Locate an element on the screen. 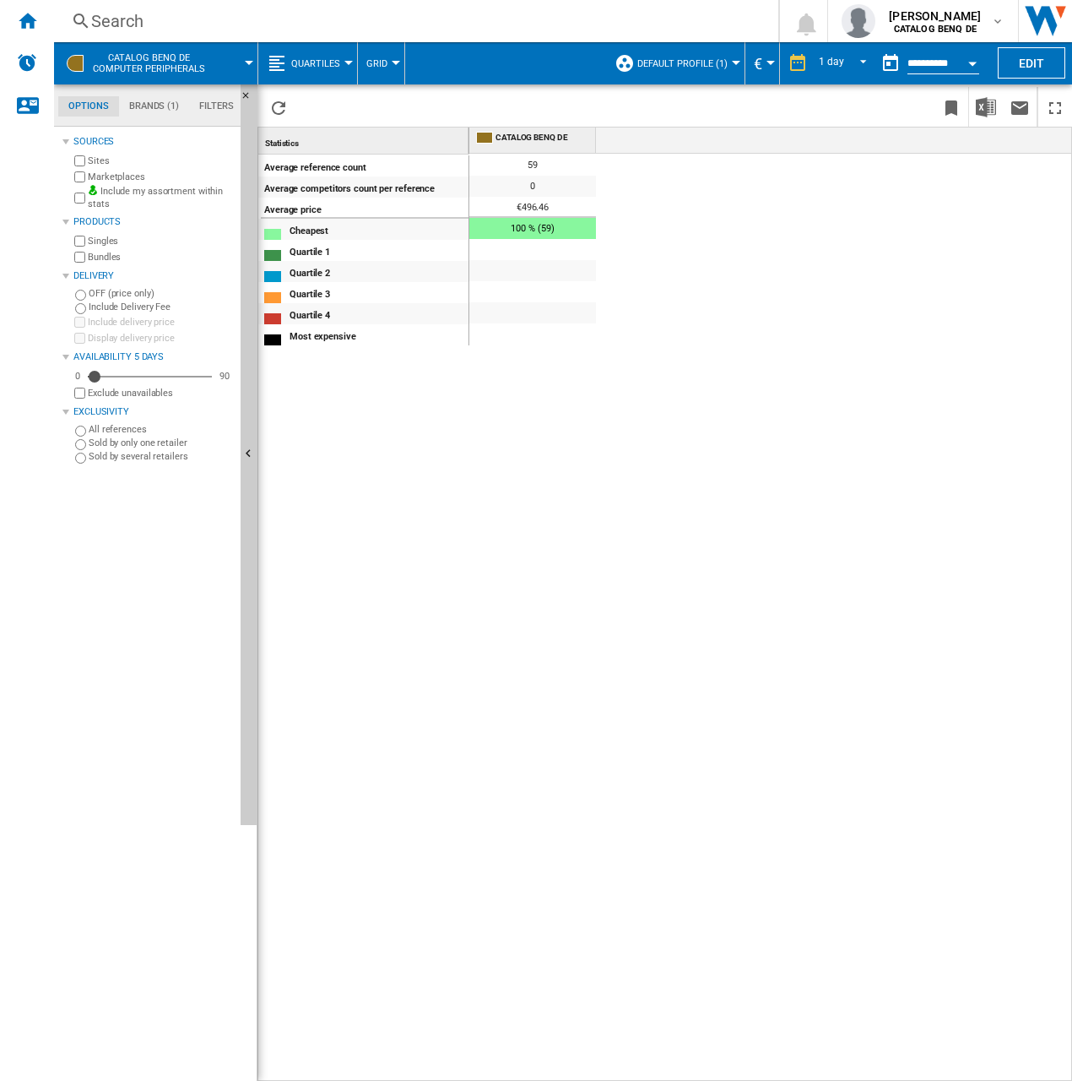 The width and height of the screenshot is (1072, 1081). button: CATALOG BENQ DEComputer peripherals is located at coordinates (157, 63).